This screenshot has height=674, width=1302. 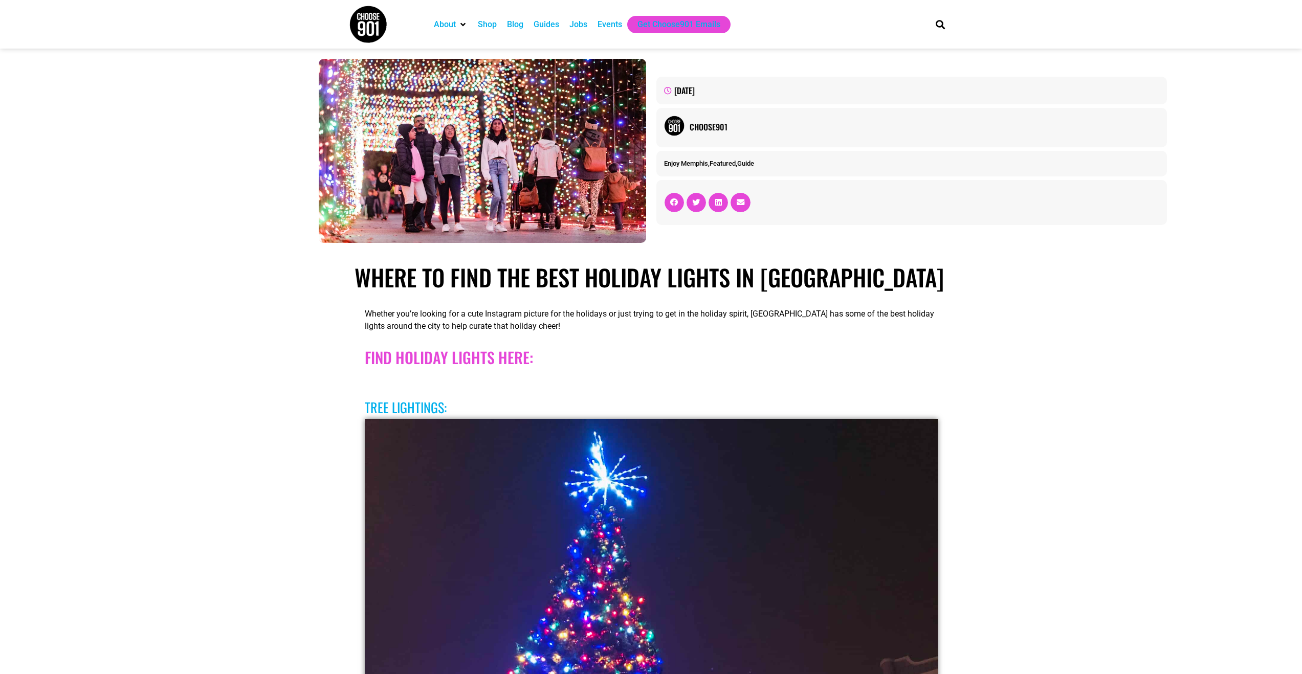 What do you see at coordinates (515, 25) in the screenshot?
I see `a: Blog` at bounding box center [515, 25].